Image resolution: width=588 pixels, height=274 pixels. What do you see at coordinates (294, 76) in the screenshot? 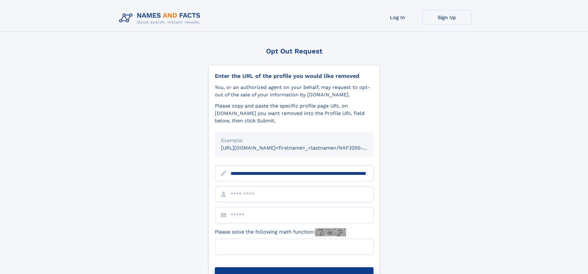
I see `div: Enter the URL of the profile you would like removed` at bounding box center [294, 76].